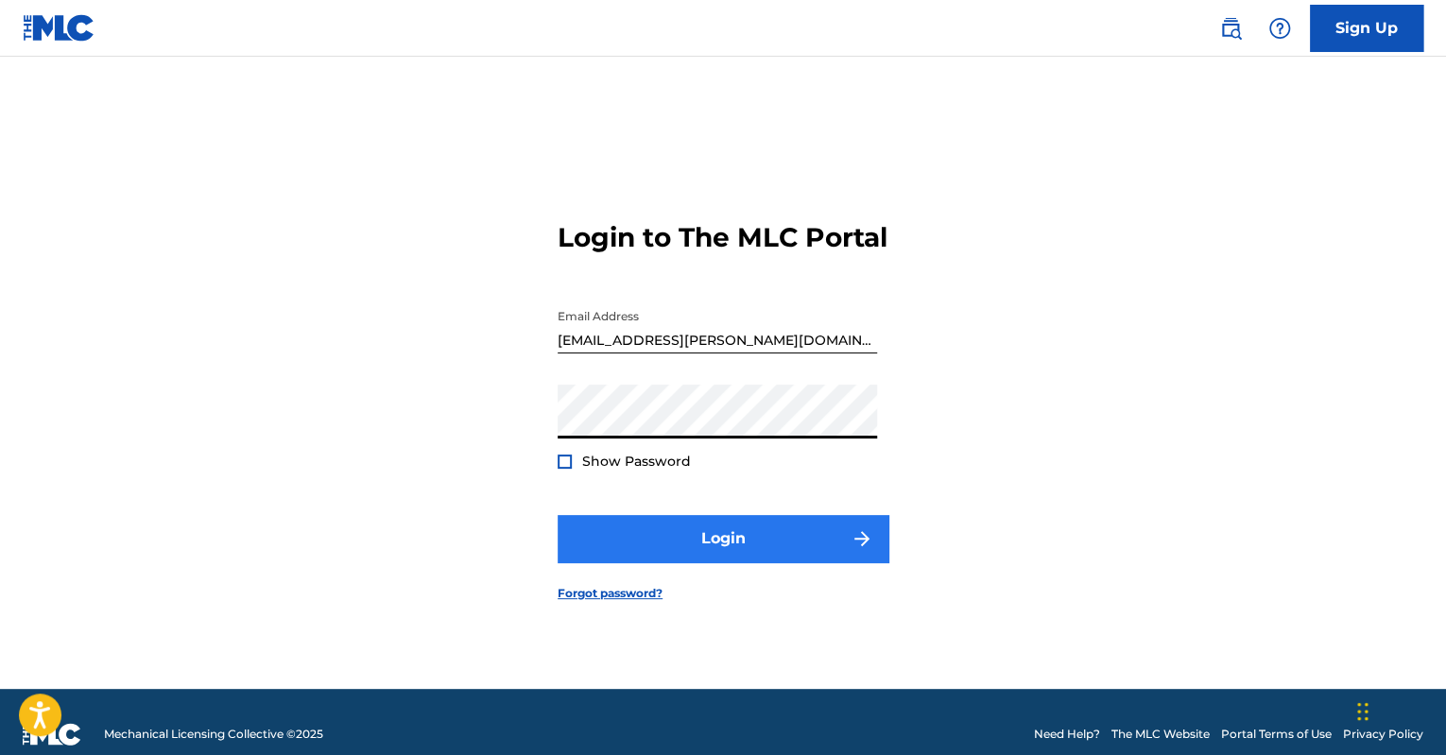 The width and height of the screenshot is (1446, 755). Describe the element at coordinates (1230, 28) in the screenshot. I see `a: Public Search` at that location.